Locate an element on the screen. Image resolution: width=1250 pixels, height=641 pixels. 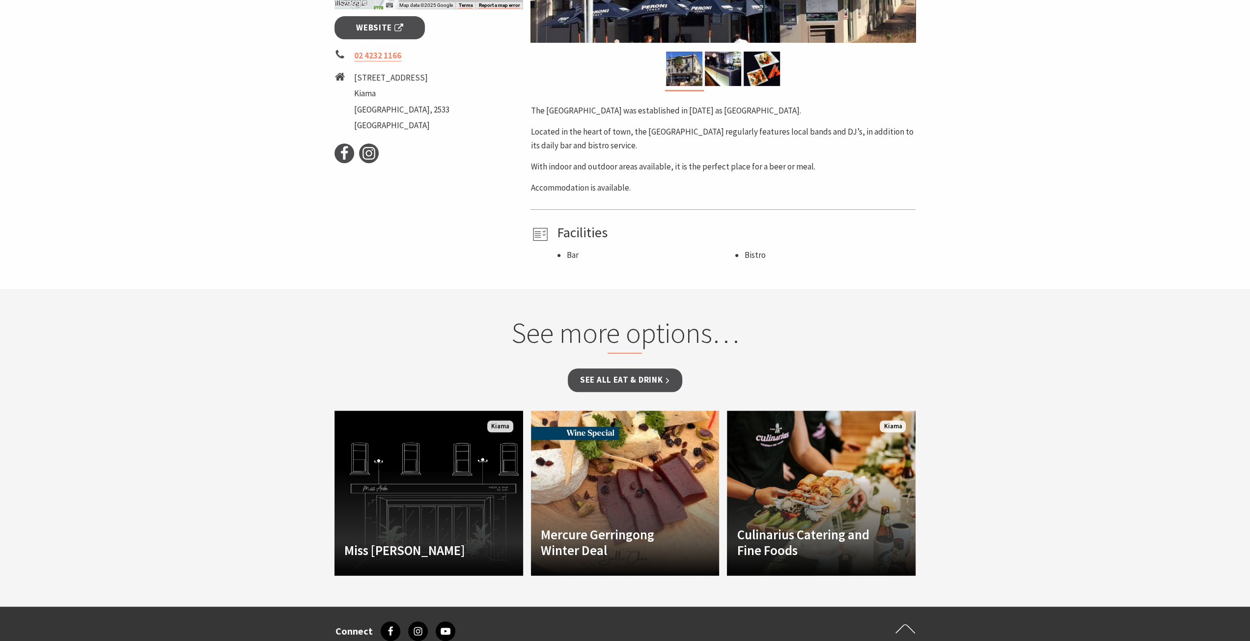
h4: Facilities is located at coordinates (734, 233).